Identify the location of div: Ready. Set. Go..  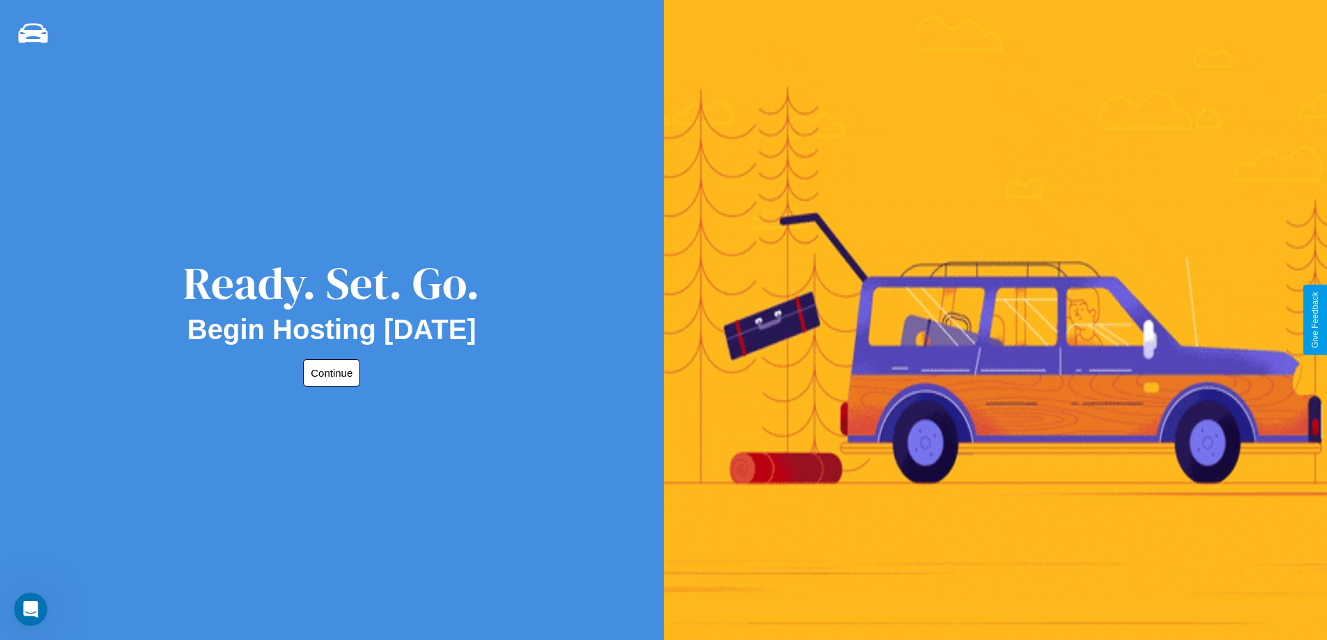
(332, 283).